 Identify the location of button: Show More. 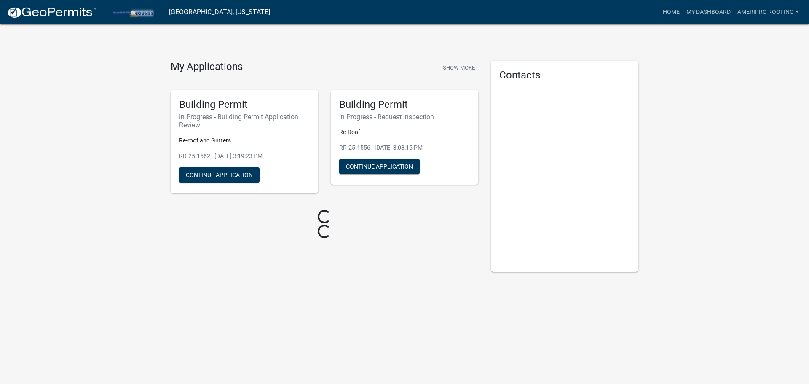
(459, 67).